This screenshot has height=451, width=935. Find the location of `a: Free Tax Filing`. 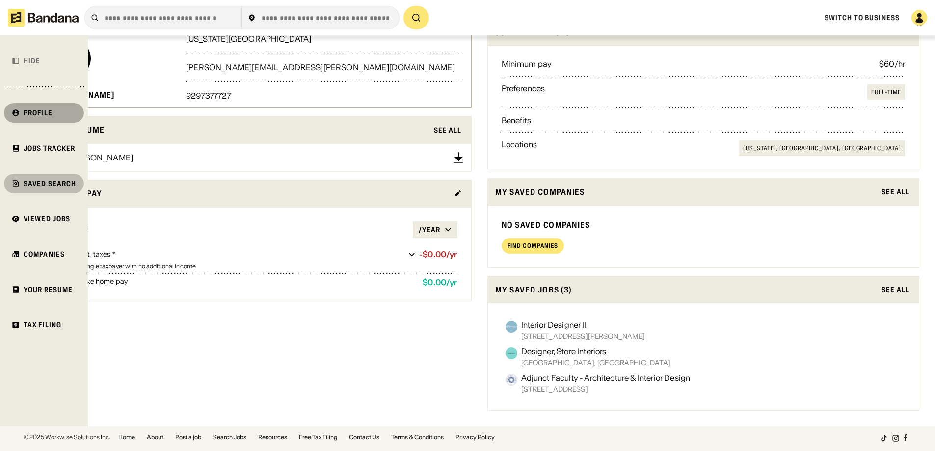

a: Free Tax Filing is located at coordinates (318, 438).